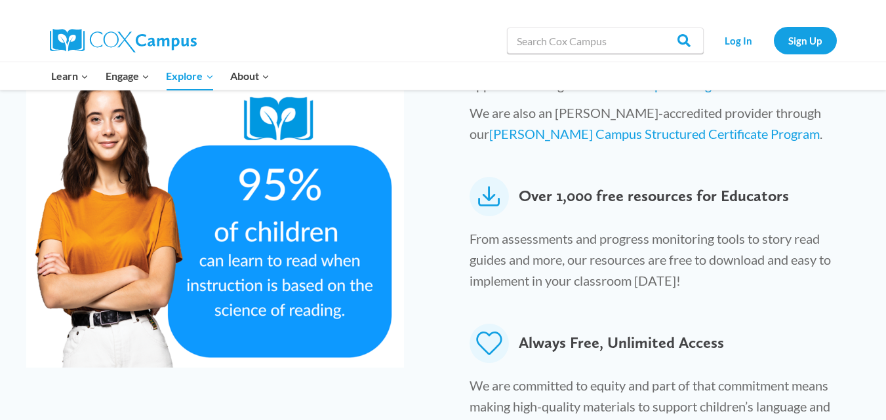 This screenshot has width=886, height=420. I want to click on input: Search Cox Campus, so click(605, 41).